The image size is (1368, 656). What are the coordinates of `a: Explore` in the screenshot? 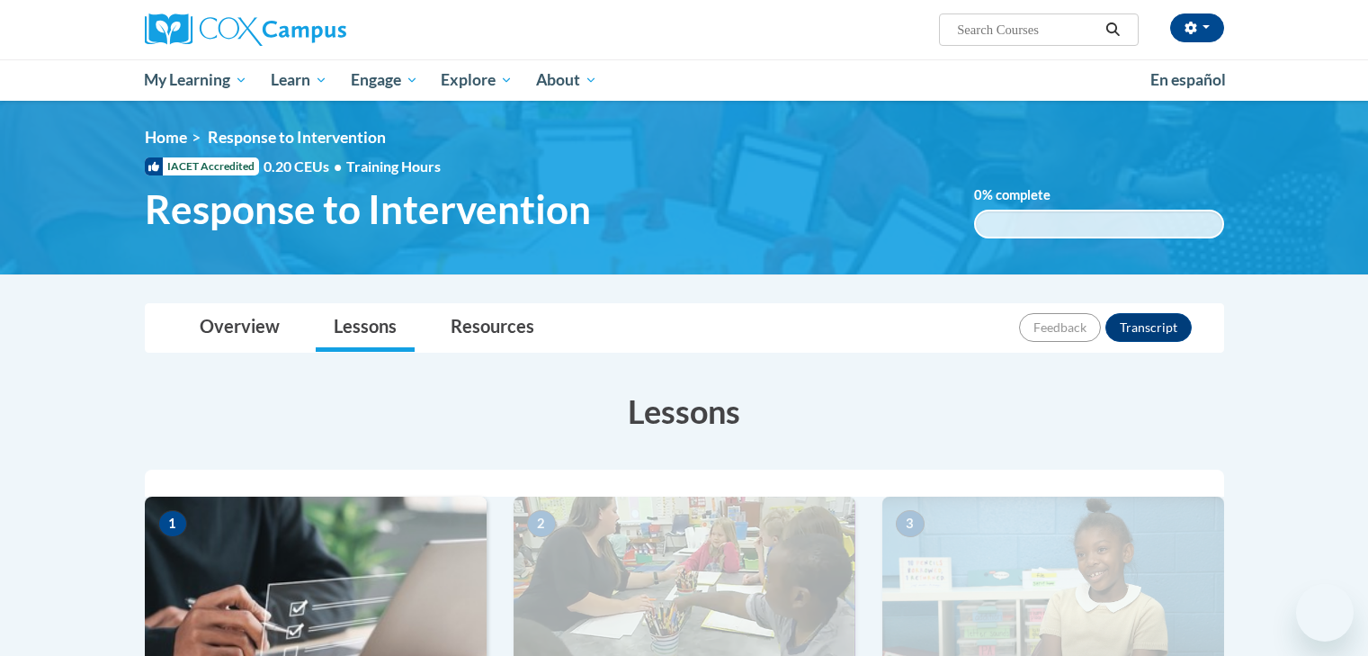 It's located at (477, 80).